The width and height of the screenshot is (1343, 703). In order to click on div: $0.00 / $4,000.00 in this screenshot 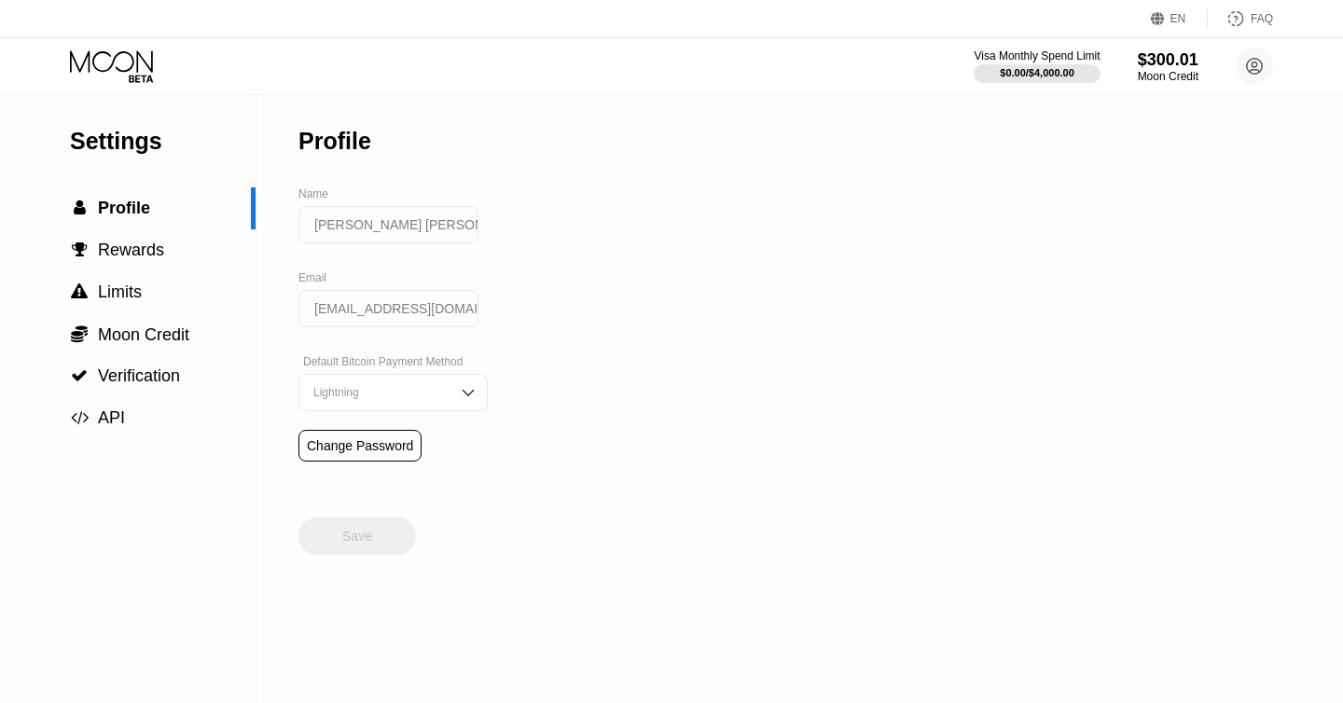, I will do `click(1037, 73)`.